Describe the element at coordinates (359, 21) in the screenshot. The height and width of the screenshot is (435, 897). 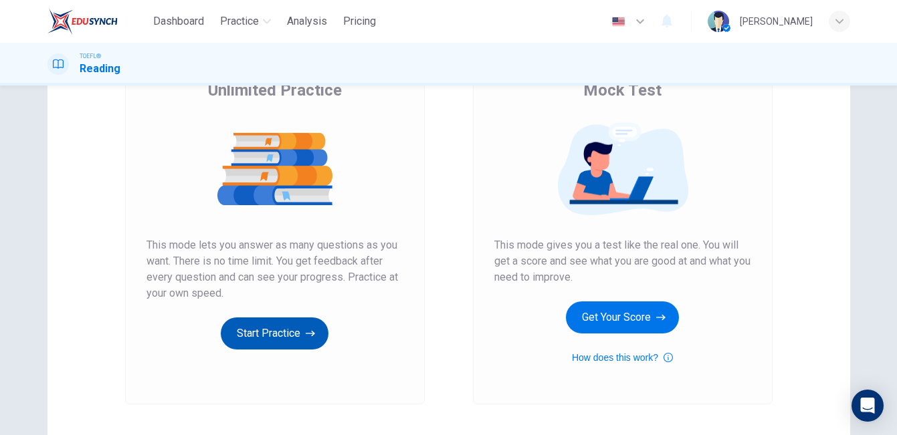
I see `button: Pricing` at that location.